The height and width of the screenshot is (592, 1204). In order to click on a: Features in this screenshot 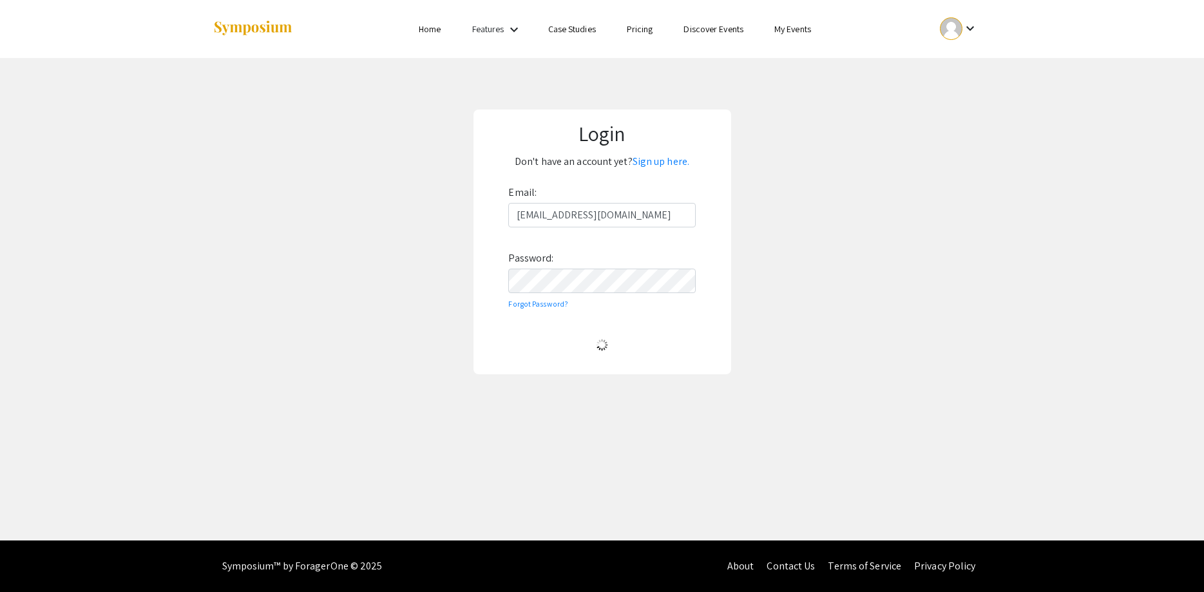, I will do `click(488, 29)`.